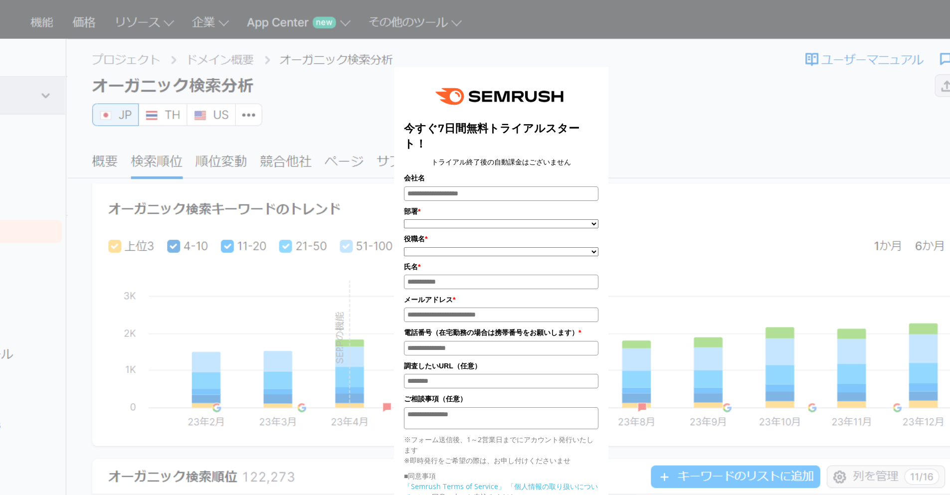  Describe the element at coordinates (501, 239) in the screenshot. I see `label: 役職名` at that location.